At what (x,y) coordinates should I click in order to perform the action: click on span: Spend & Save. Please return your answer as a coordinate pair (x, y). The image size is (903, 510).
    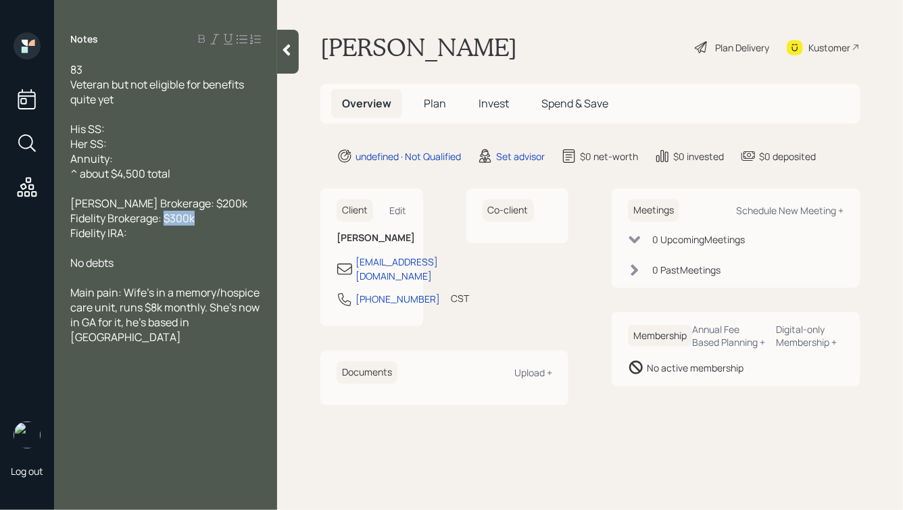
    Looking at the image, I should click on (574, 103).